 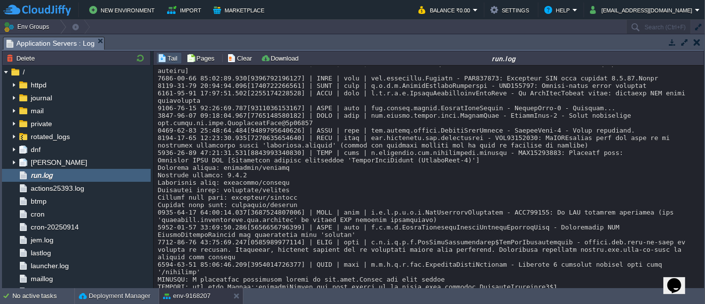 I want to click on span: btmp, so click(x=38, y=201).